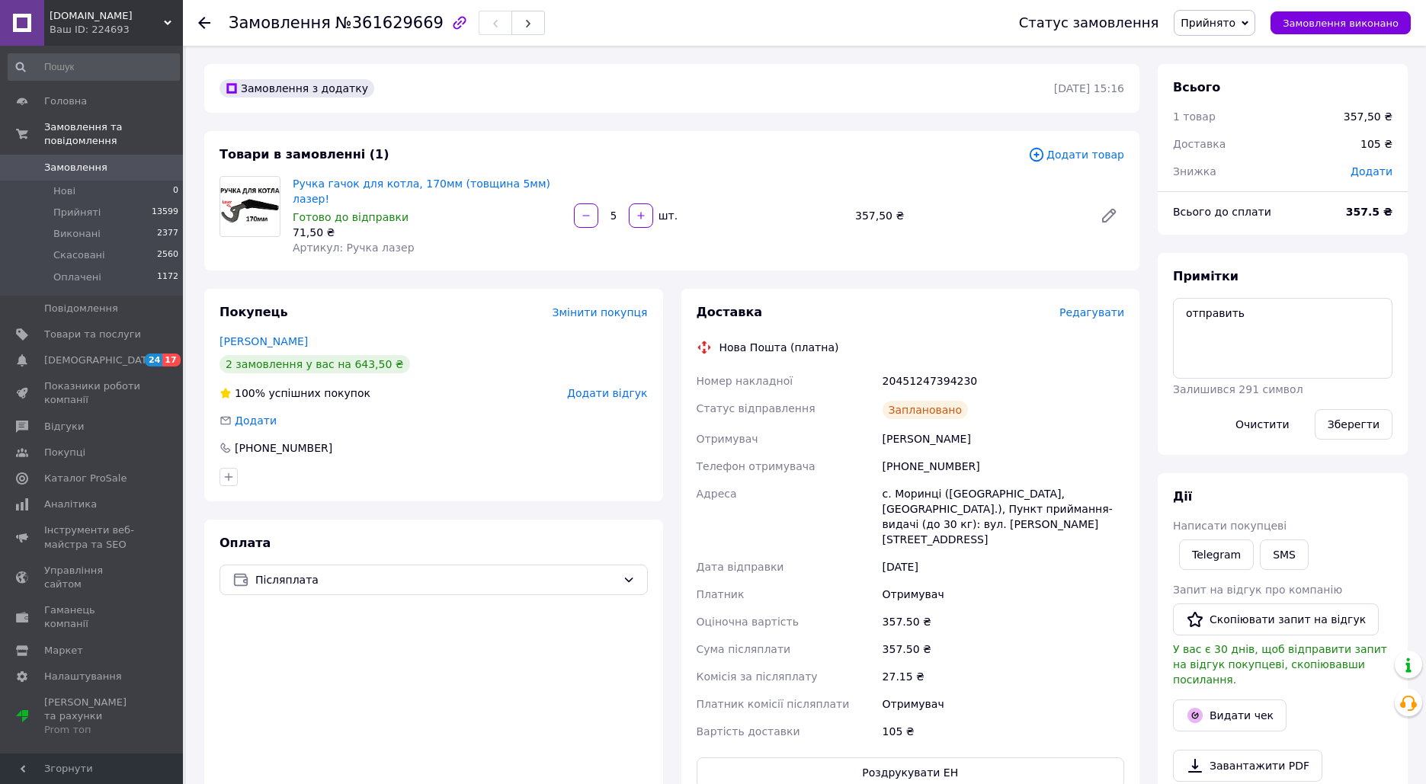  I want to click on span: Нові, so click(64, 191).